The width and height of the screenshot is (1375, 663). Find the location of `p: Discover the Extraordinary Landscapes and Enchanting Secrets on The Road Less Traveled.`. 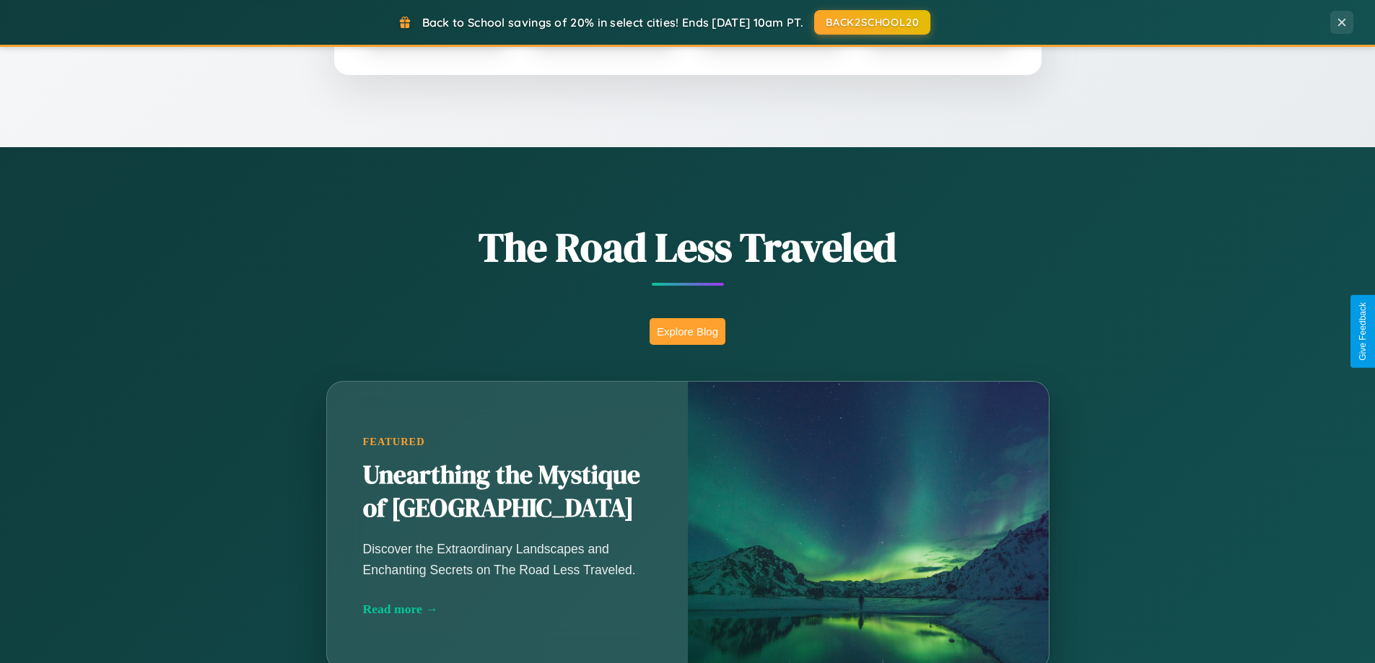

p: Discover the Extraordinary Landscapes and Enchanting Secrets on The Road Less Traveled. is located at coordinates (507, 559).